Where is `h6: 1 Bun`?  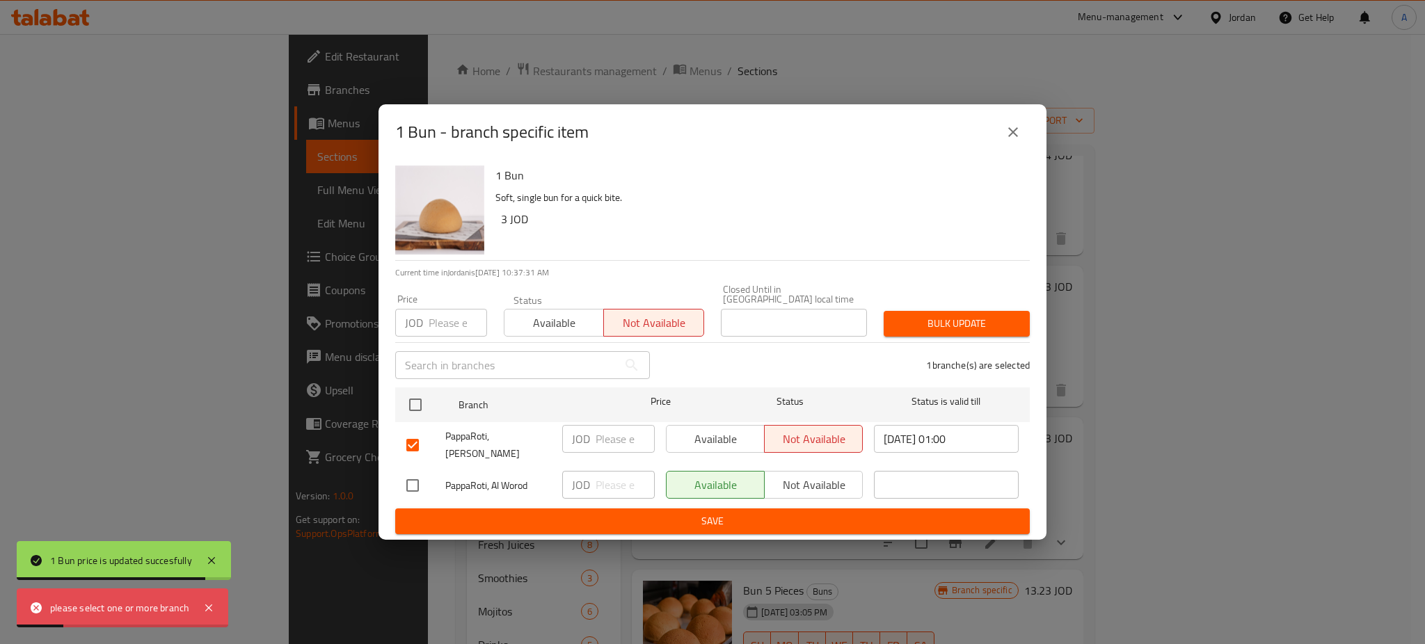 h6: 1 Bun is located at coordinates (757, 175).